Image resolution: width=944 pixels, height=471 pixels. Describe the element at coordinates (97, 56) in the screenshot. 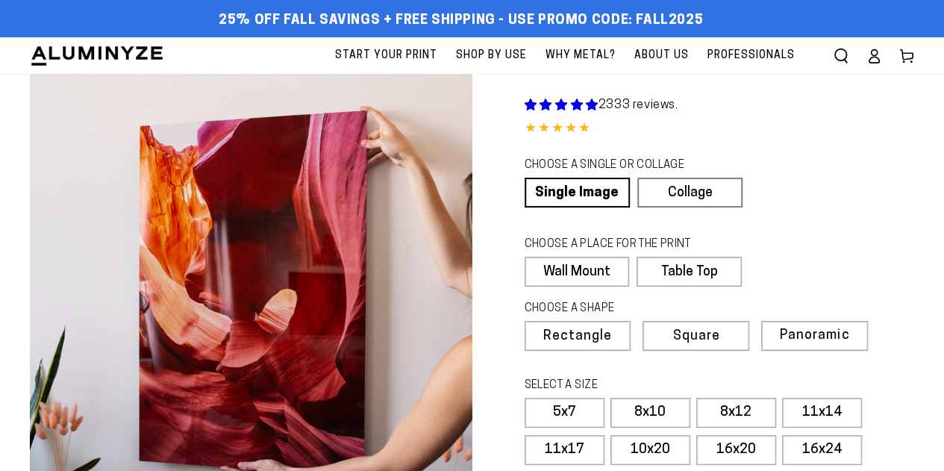

I see `img: Aluminyze` at that location.